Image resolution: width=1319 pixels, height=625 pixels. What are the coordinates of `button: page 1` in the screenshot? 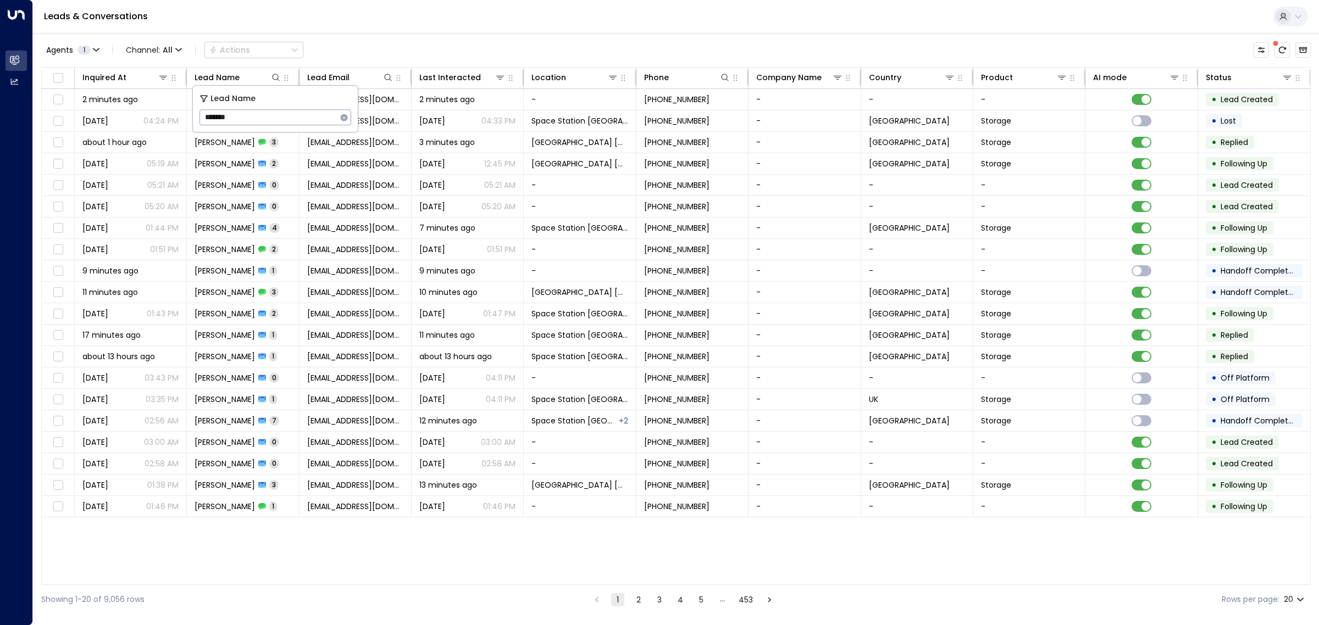 It's located at (618, 600).